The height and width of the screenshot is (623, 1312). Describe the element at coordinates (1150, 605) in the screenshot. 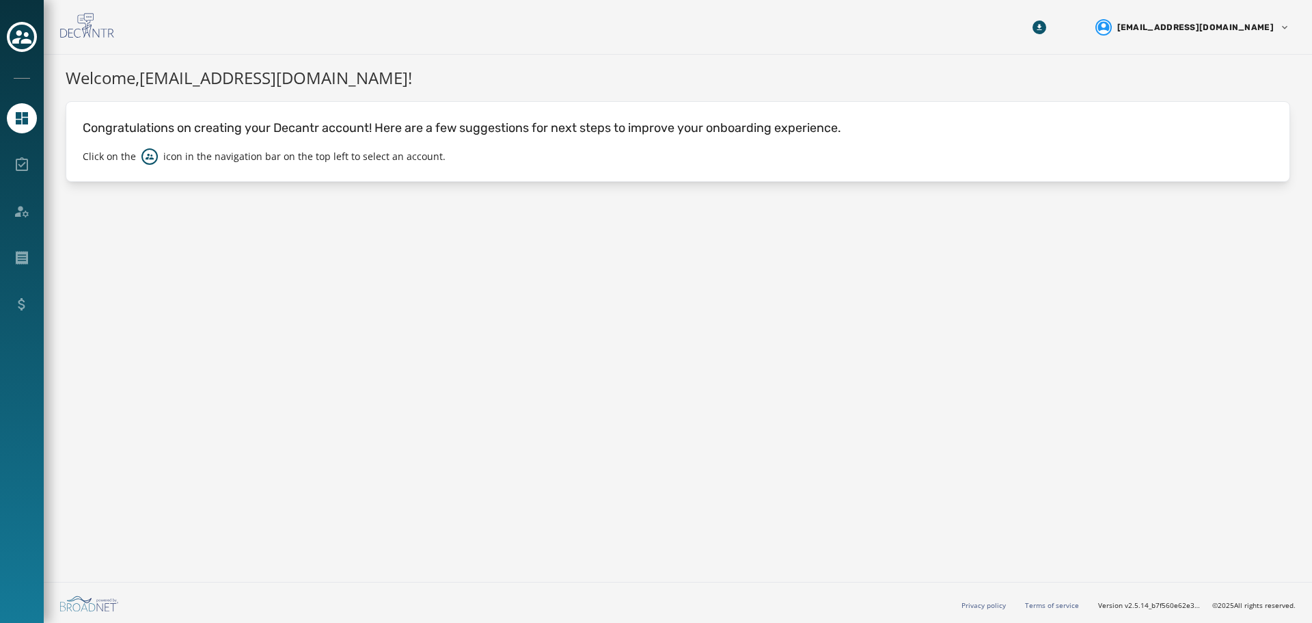

I see `span: Version` at that location.